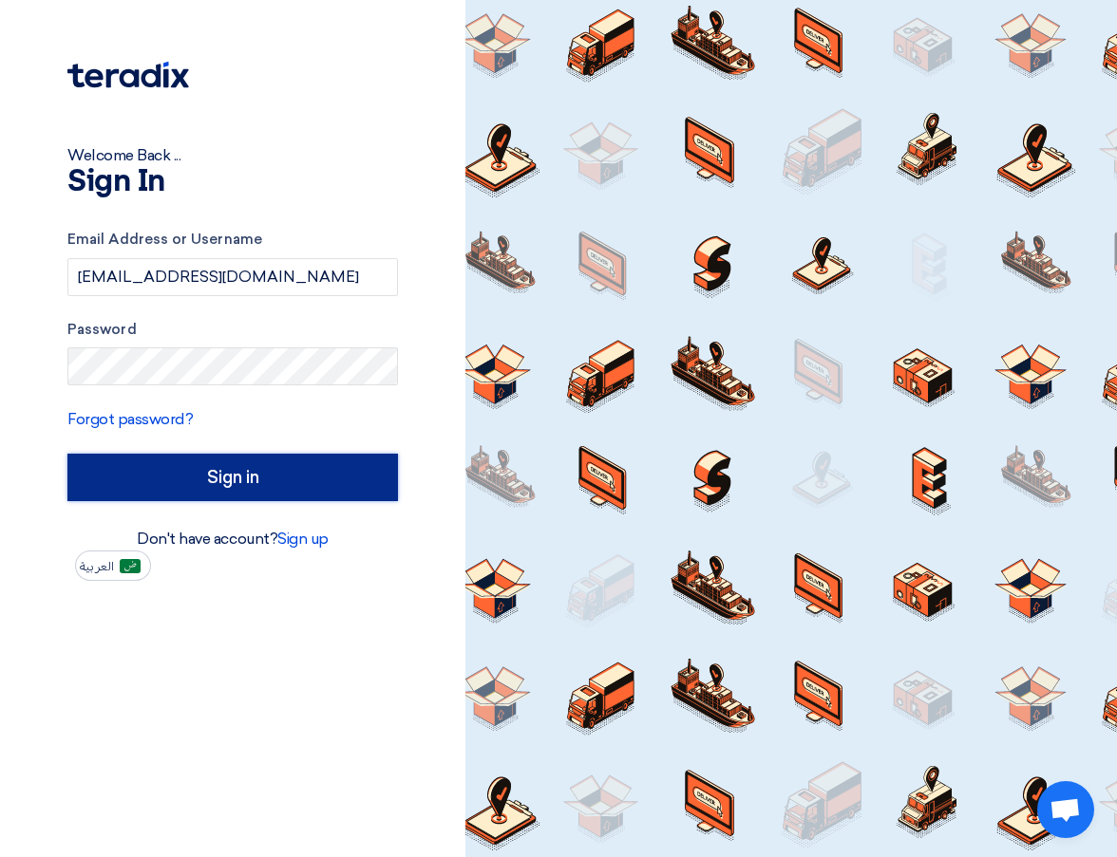 The image size is (1117, 857). Describe the element at coordinates (233, 539) in the screenshot. I see `div: Don't have account?` at that location.